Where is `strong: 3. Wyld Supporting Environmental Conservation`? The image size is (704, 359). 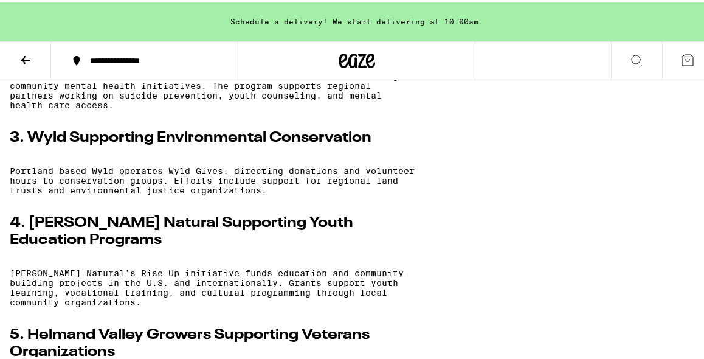 strong: 3. Wyld Supporting Environmental Conservation is located at coordinates (190, 136).